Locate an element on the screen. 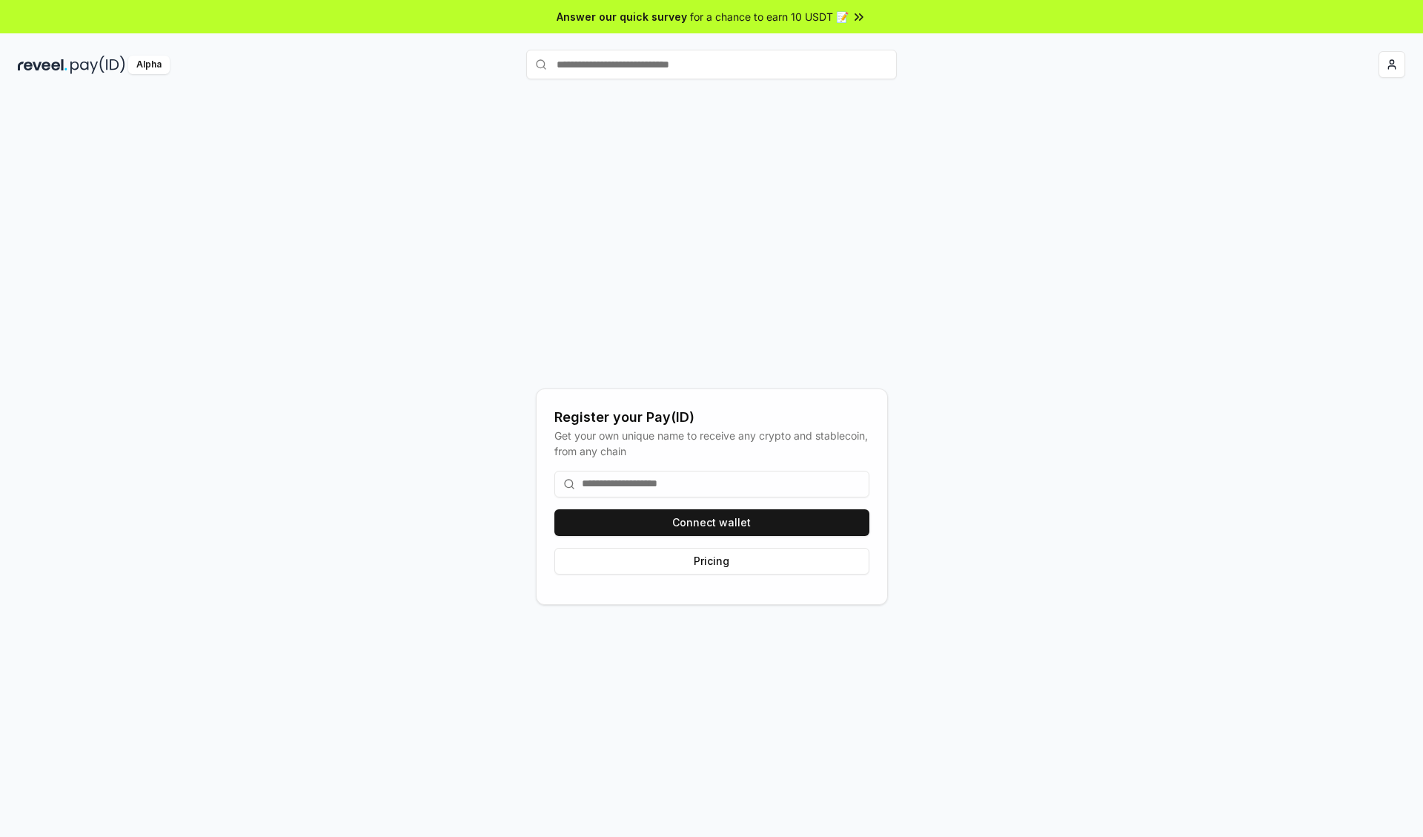 Image resolution: width=1423 pixels, height=837 pixels. span: for a chance to earn 10 USDT 📝 is located at coordinates (769, 16).